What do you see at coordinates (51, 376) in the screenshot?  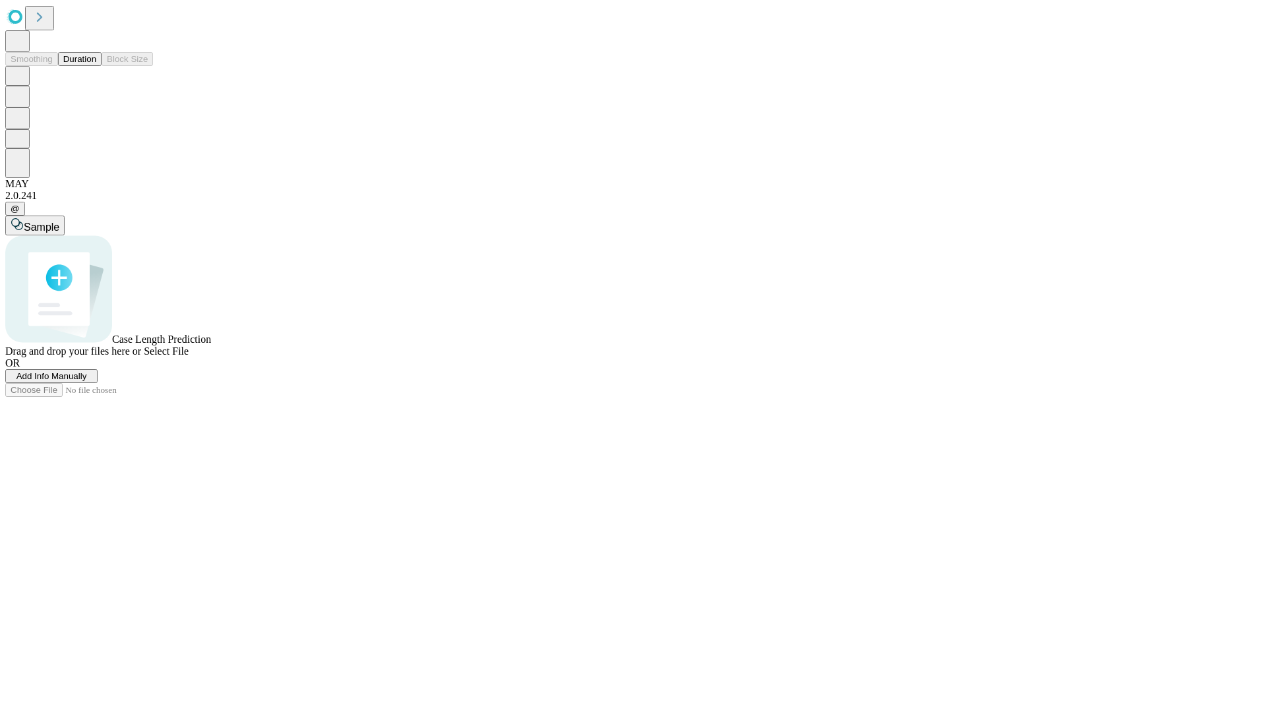 I see `span: Add Info Manually` at bounding box center [51, 376].